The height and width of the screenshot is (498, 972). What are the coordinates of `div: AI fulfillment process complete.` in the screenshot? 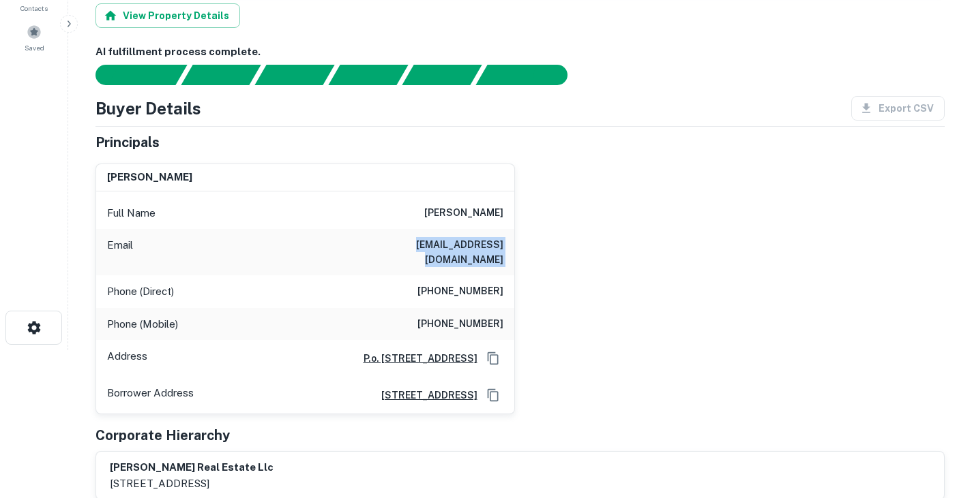 It's located at (530, 75).